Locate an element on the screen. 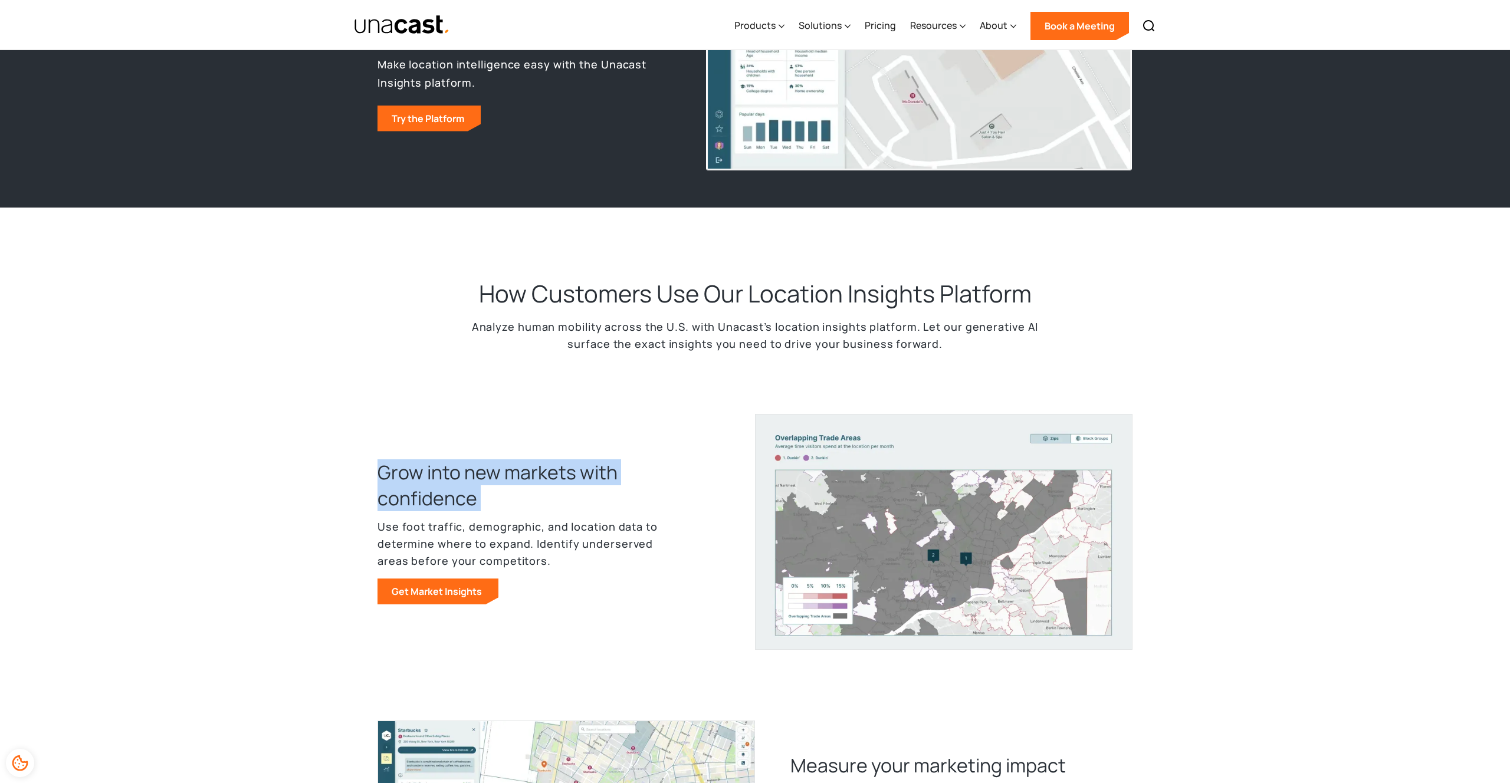 This screenshot has width=1510, height=783. a: Get Market Insights is located at coordinates (438, 592).